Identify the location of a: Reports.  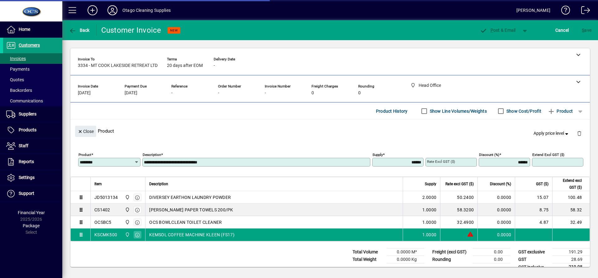
(33, 162).